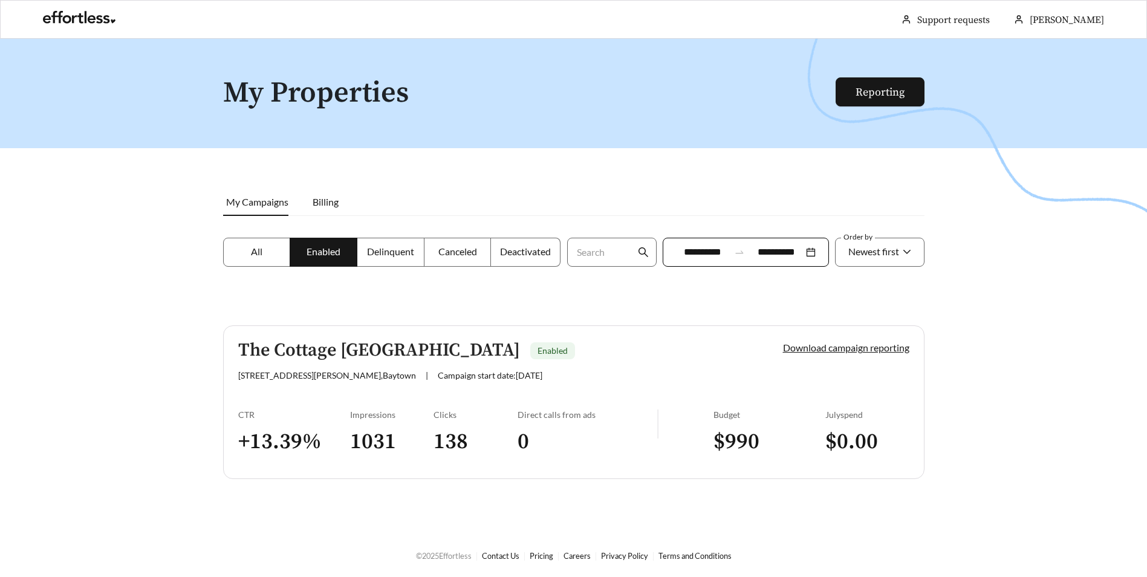 This screenshot has width=1147, height=577. I want to click on span: to, so click(740, 252).